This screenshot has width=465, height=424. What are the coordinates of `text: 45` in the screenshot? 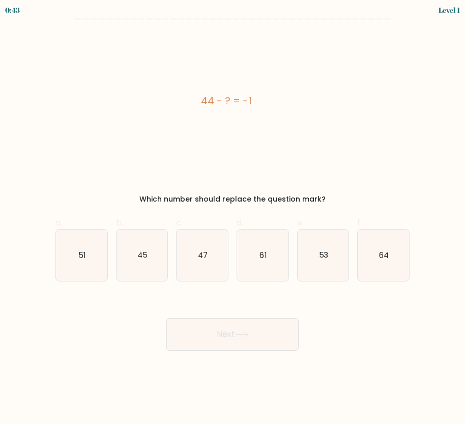 It's located at (143, 255).